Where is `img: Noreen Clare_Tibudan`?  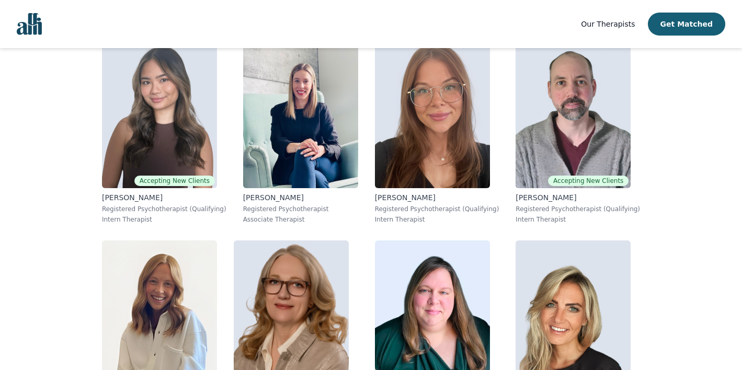 img: Noreen Clare_Tibudan is located at coordinates (159, 113).